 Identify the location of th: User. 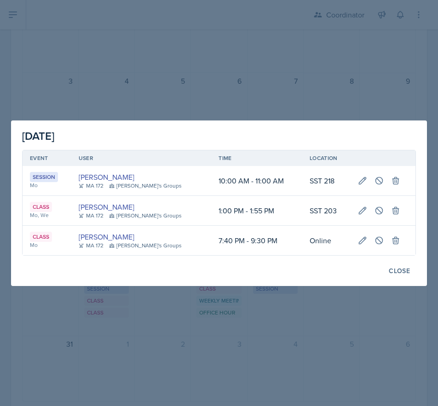
(141, 158).